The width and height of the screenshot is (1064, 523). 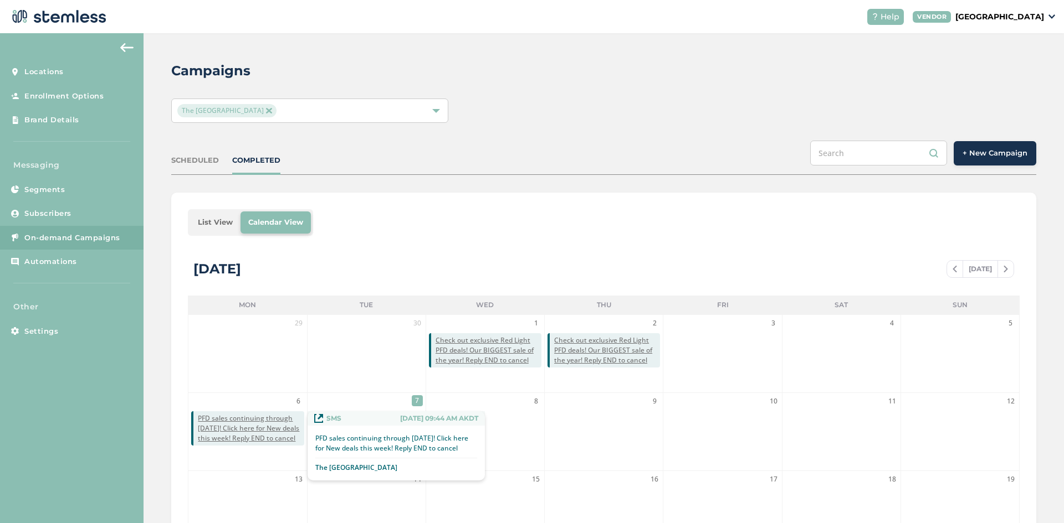 I want to click on li: Tue, so click(x=366, y=305).